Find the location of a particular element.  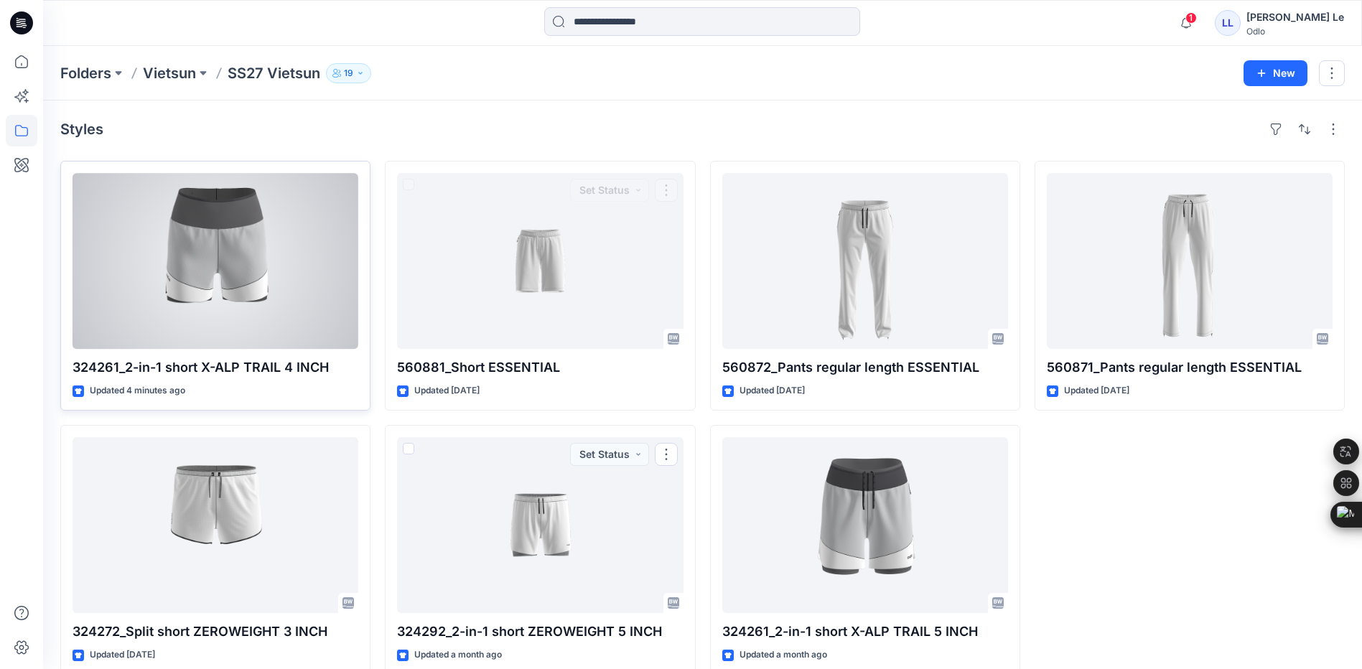

p: Vietsun is located at coordinates (169, 73).